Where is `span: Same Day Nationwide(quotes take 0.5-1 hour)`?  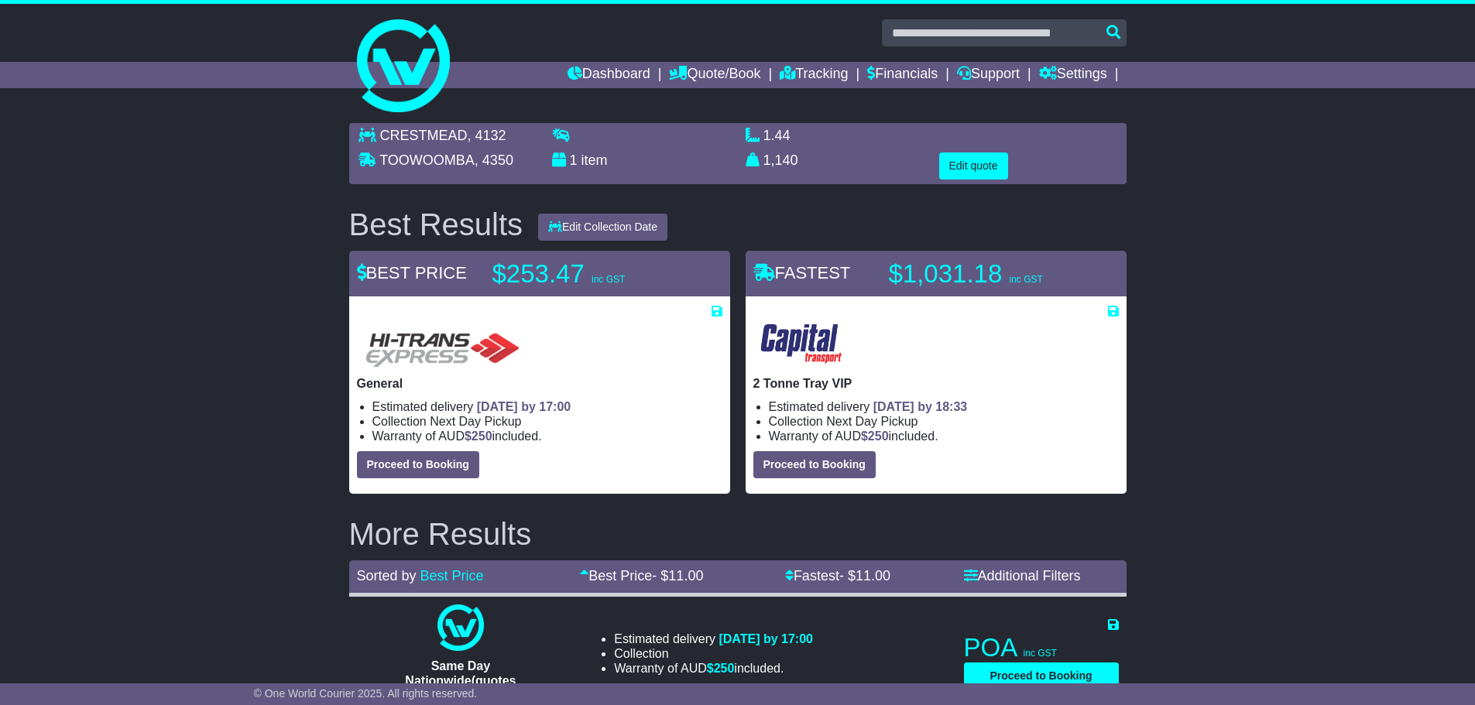
span: Same Day Nationwide(quotes take 0.5-1 hour) is located at coordinates (460, 681).